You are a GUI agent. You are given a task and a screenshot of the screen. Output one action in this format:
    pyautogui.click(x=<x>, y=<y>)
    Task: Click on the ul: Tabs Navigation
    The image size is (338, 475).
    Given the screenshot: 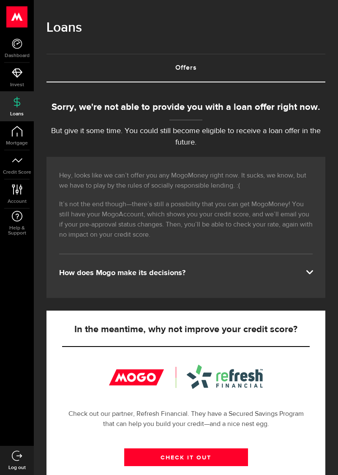 What is the action you would take?
    pyautogui.click(x=186, y=68)
    